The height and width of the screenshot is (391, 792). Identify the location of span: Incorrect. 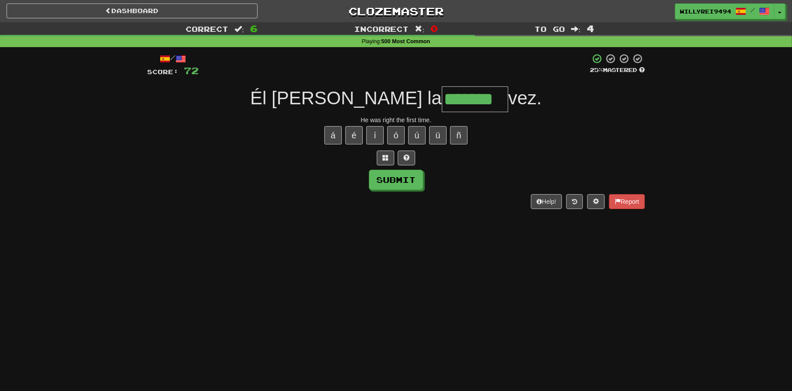
(382, 29).